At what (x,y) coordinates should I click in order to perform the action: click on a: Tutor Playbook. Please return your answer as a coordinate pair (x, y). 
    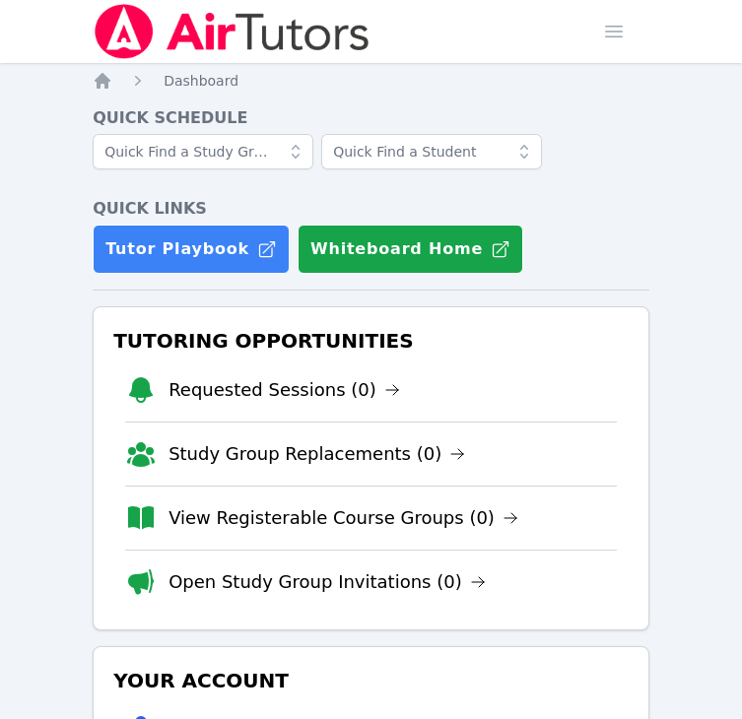
    Looking at the image, I should click on (191, 249).